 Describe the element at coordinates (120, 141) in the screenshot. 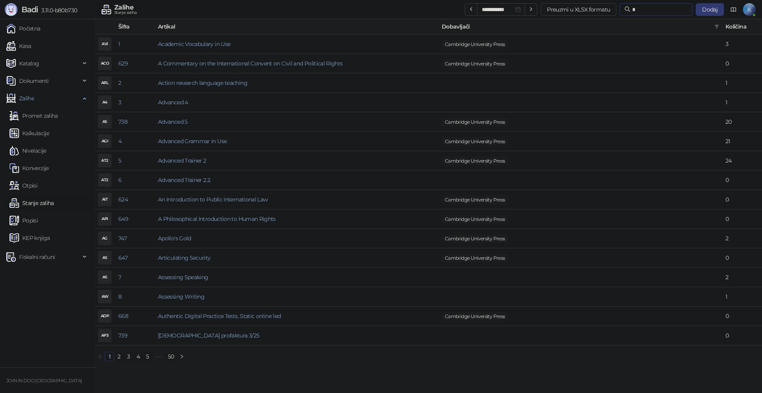

I see `a: 4` at that location.